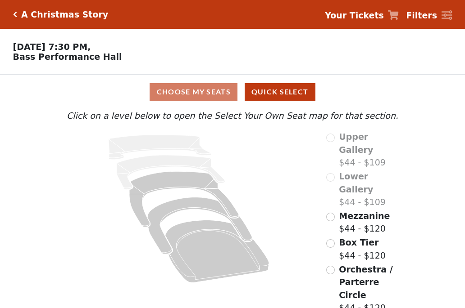 This screenshot has width=465, height=308. Describe the element at coordinates (356, 183) in the screenshot. I see `span: Lower Gallery` at that location.